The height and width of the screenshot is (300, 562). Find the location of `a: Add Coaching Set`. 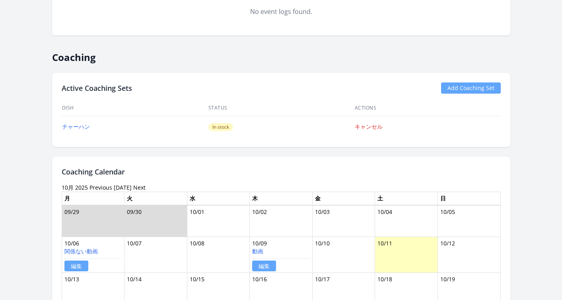

a: Add Coaching Set is located at coordinates (471, 88).